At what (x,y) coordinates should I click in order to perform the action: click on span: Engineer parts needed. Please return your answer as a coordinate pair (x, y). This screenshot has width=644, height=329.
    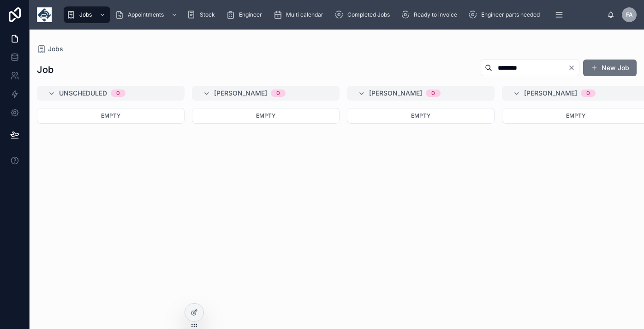
    Looking at the image, I should click on (510, 15).